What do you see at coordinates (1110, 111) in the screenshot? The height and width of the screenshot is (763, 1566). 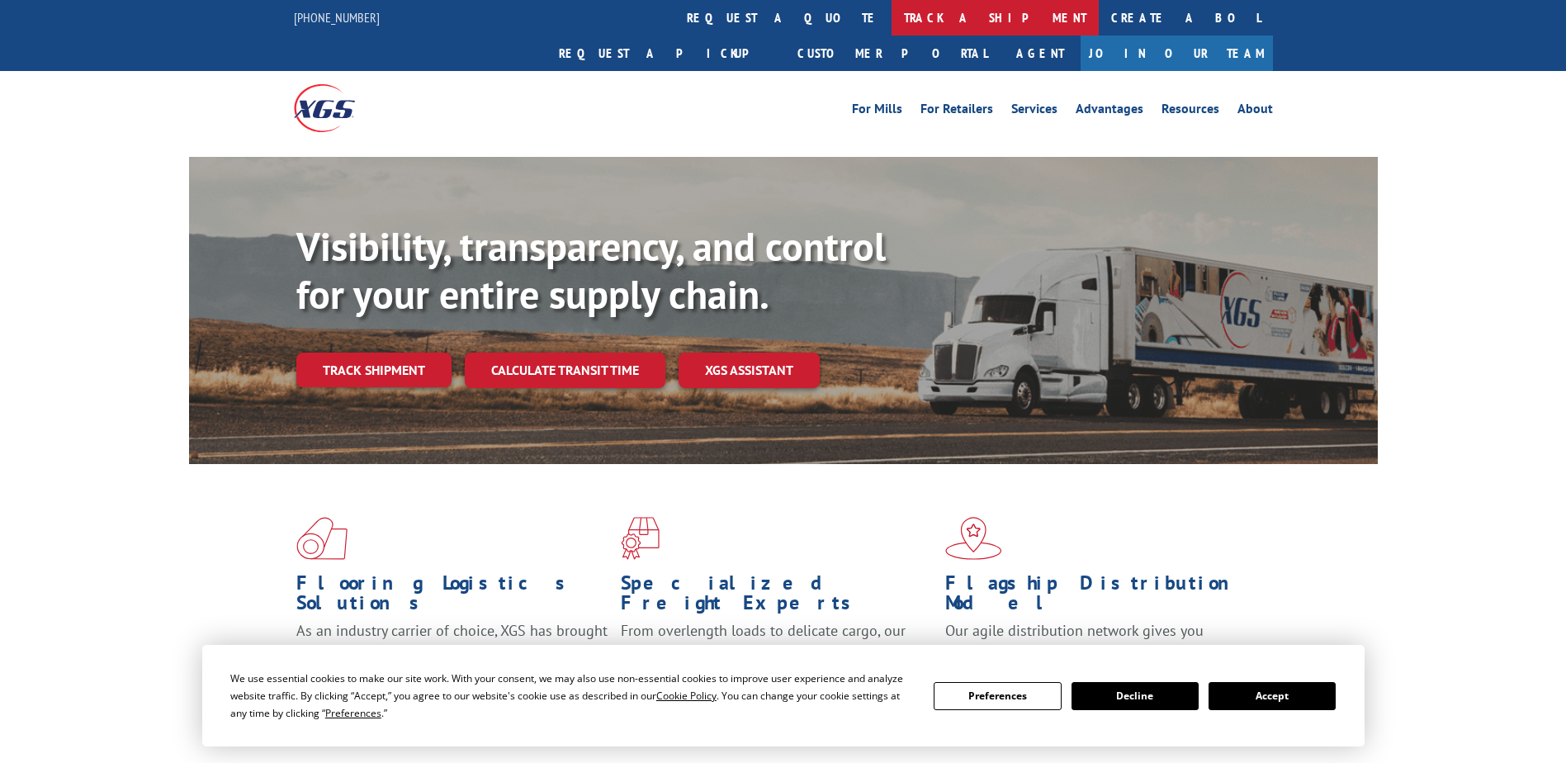 I see `a: Advantages` at bounding box center [1110, 111].